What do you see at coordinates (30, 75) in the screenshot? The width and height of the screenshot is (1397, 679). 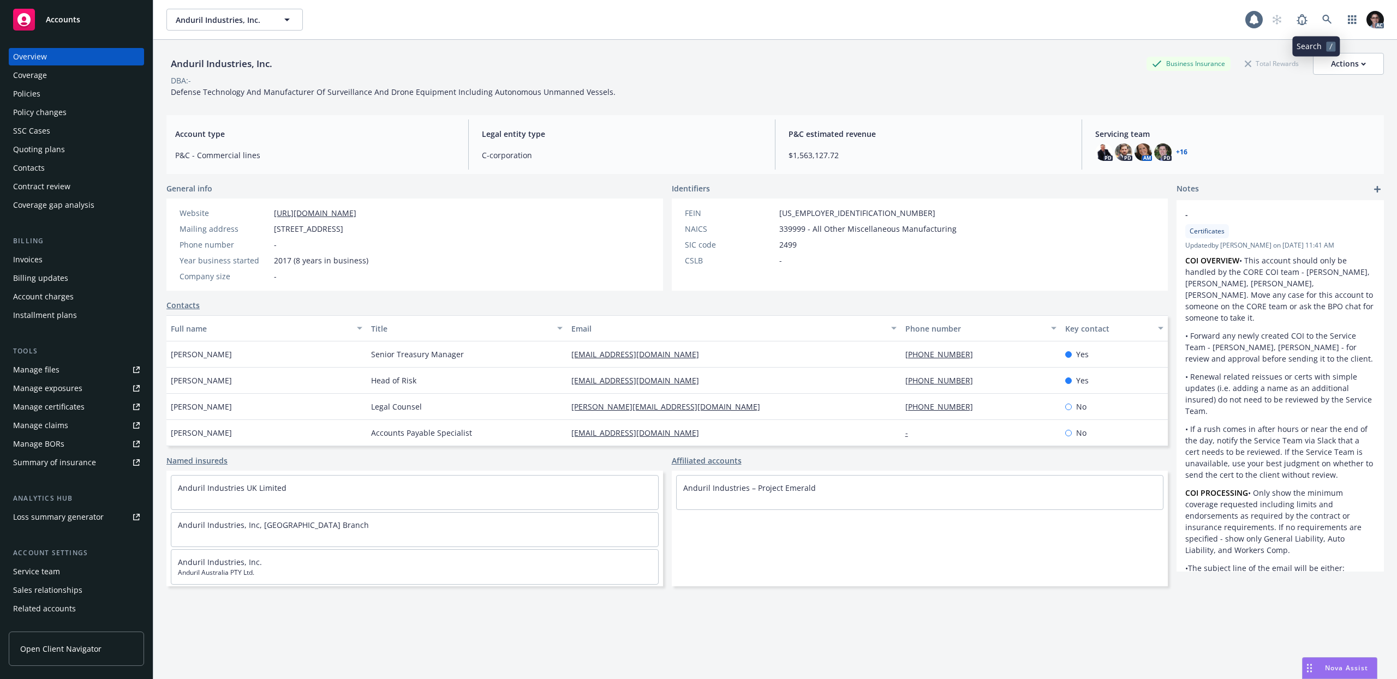 I see `div: Coverage` at bounding box center [30, 75].